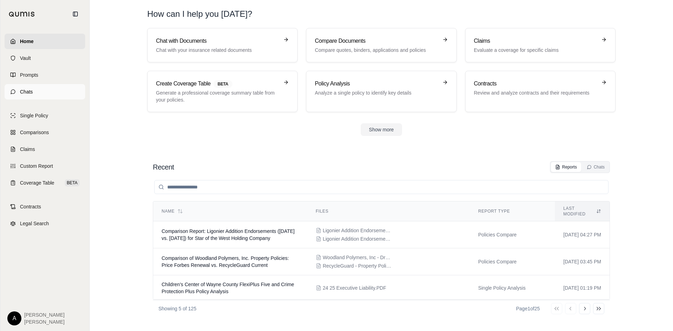 The height and width of the screenshot is (331, 673). Describe the element at coordinates (536, 84) in the screenshot. I see `h3: Contracts` at that location.